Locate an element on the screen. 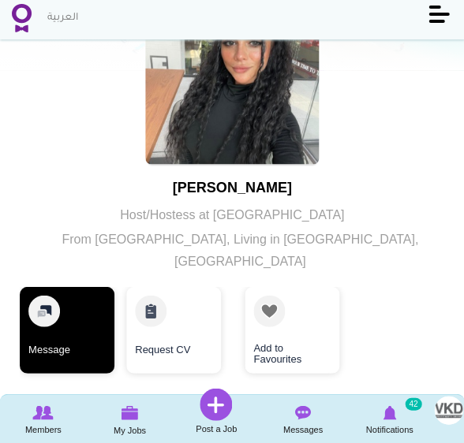  a: My Jobs My Jobs is located at coordinates (130, 419).